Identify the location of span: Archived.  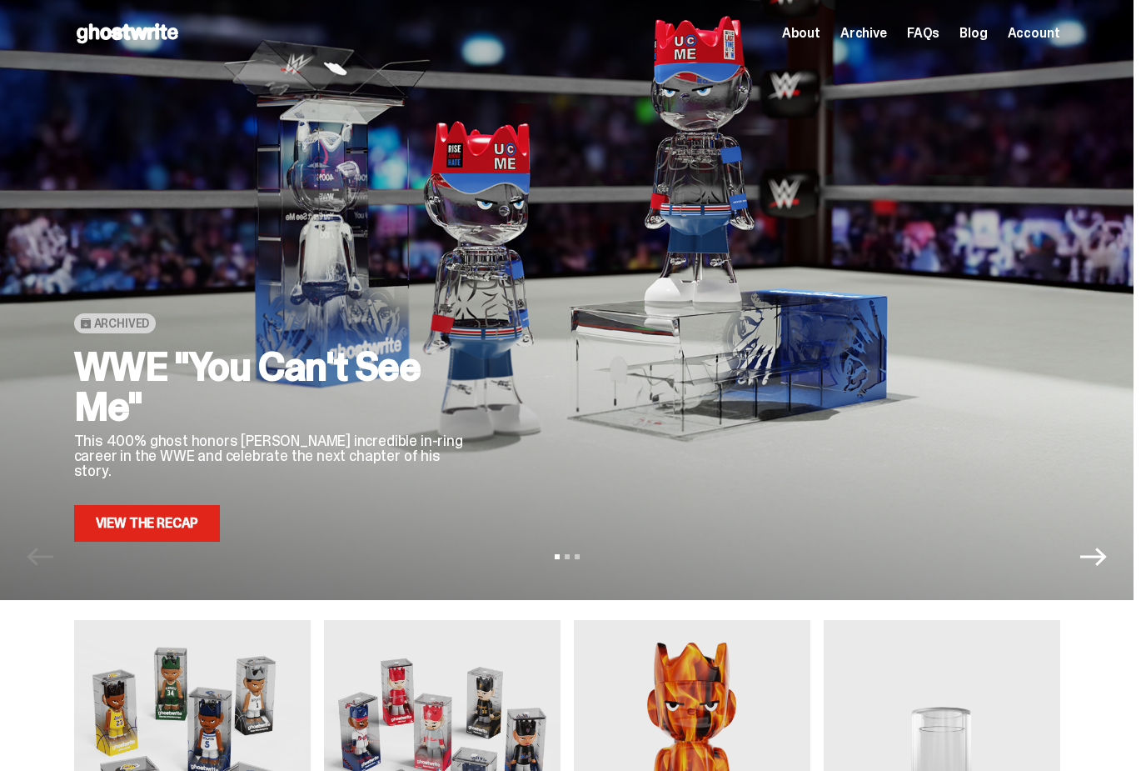
(122, 323).